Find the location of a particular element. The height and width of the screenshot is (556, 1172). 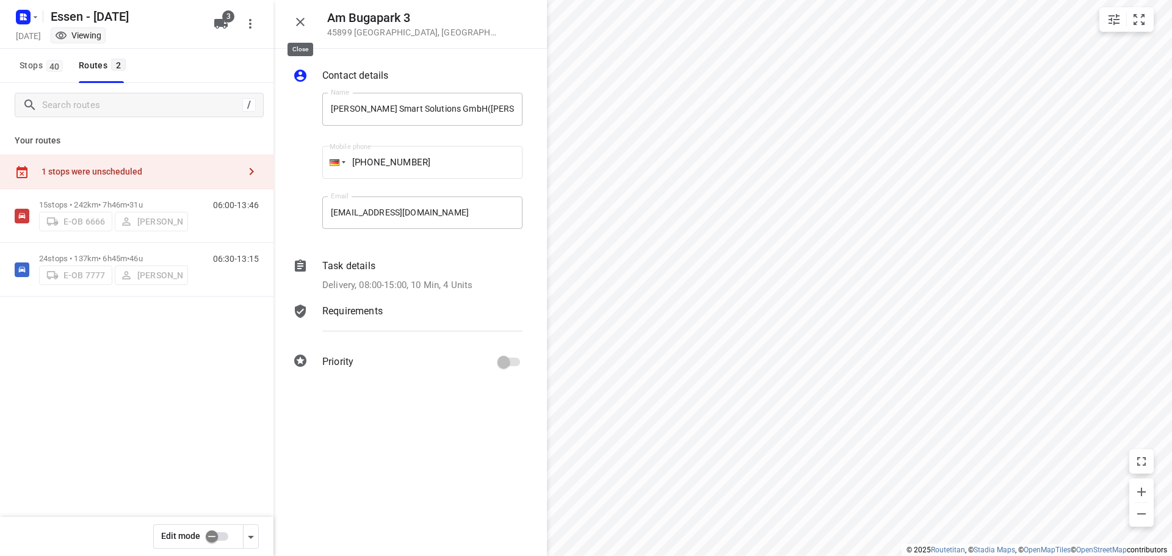

button: More is located at coordinates (250, 24).